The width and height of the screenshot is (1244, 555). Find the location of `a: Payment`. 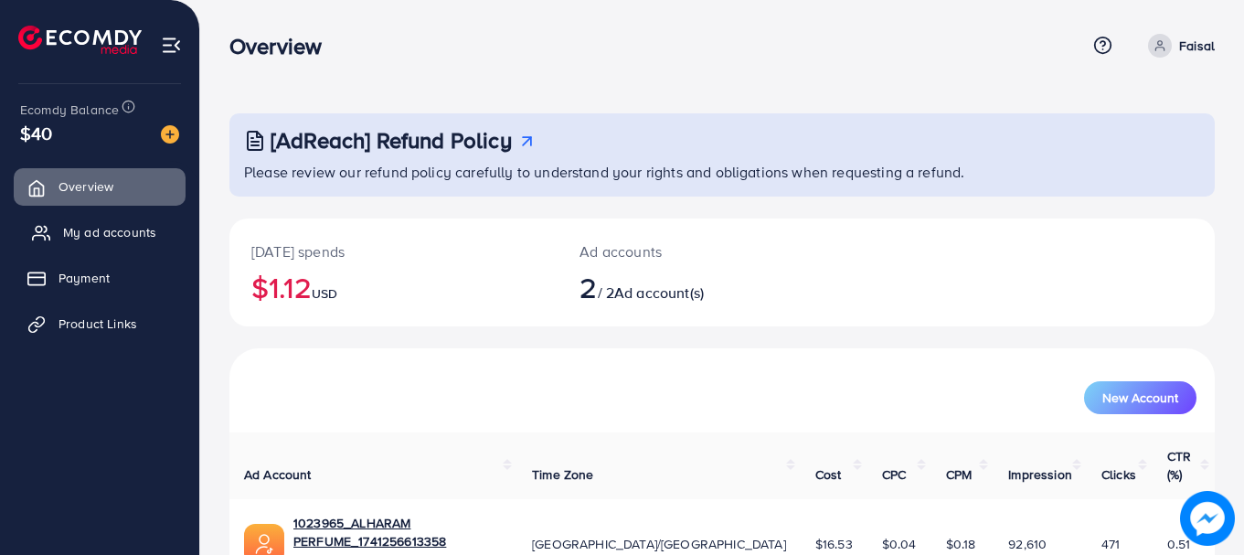

a: Payment is located at coordinates (100, 278).